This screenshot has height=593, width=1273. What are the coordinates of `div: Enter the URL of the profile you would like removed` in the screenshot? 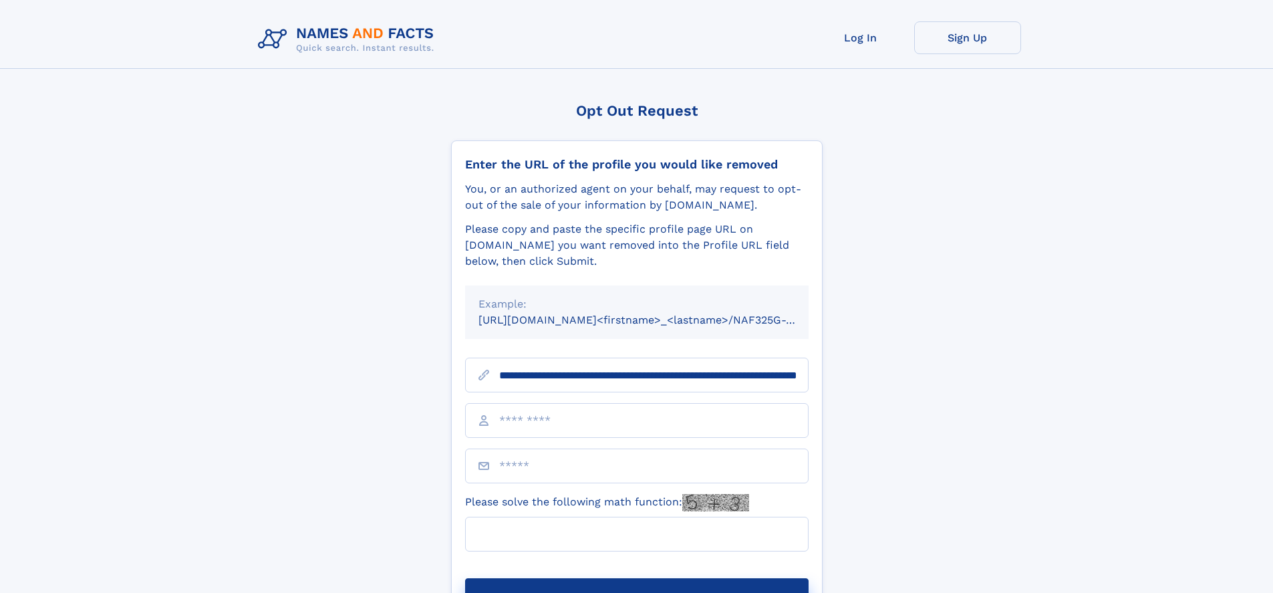 It's located at (637, 164).